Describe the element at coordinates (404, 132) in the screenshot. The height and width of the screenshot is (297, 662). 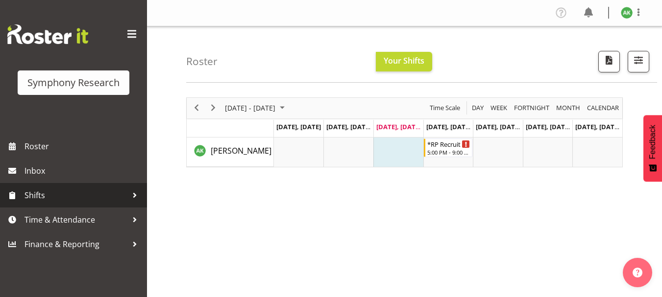
I see `div: Timeline Week of October 1, 2025` at that location.